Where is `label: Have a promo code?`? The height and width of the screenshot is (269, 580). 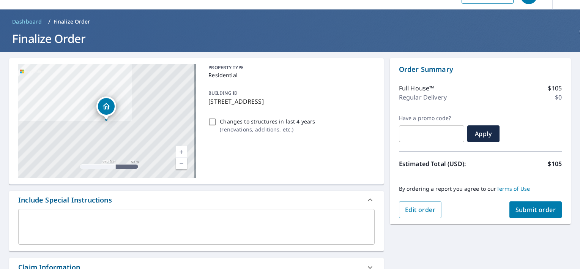 label: Have a promo code? is located at coordinates (431, 118).